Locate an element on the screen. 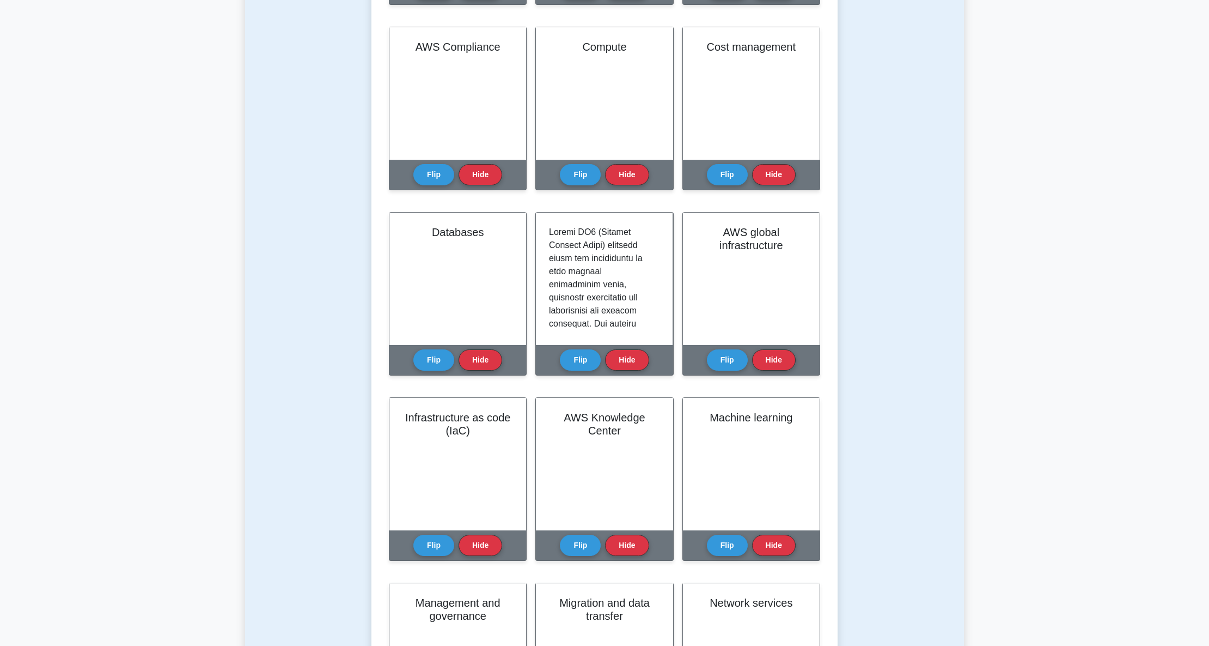 This screenshot has height=646, width=1209. h2: Network services is located at coordinates (751, 603).